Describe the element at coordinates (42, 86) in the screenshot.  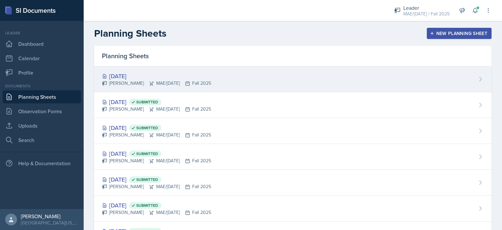
I see `div: Documents` at that location.